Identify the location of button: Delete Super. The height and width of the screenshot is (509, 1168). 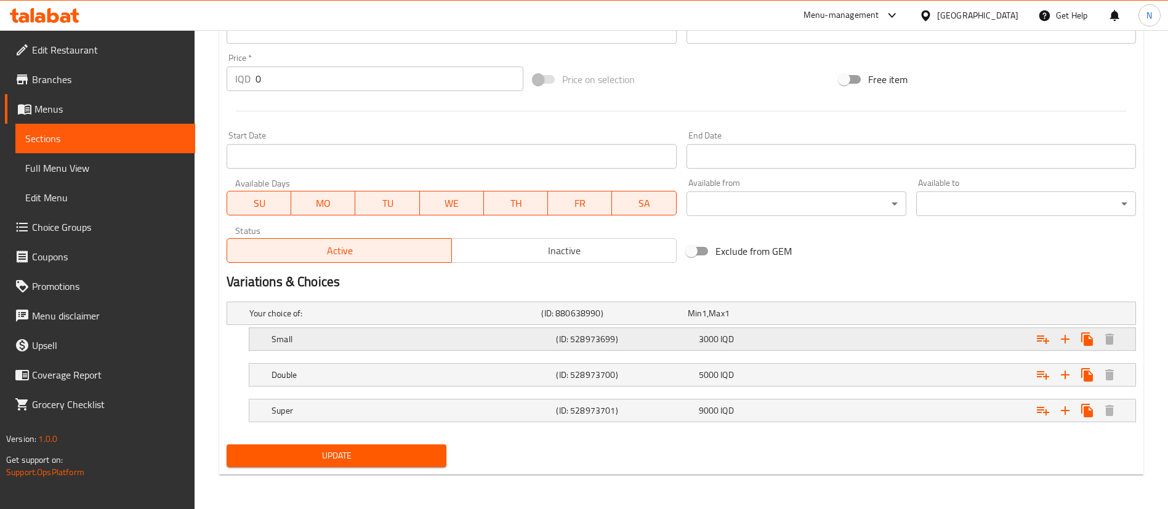
(1110, 411).